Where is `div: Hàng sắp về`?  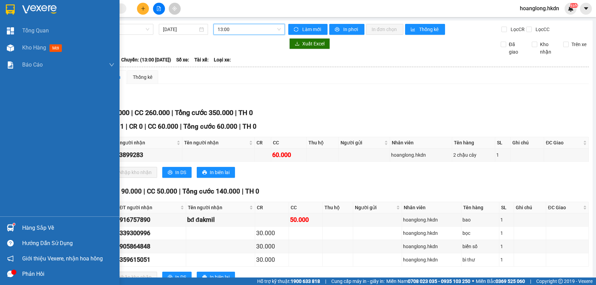 div: Hàng sắp về is located at coordinates (68, 228).